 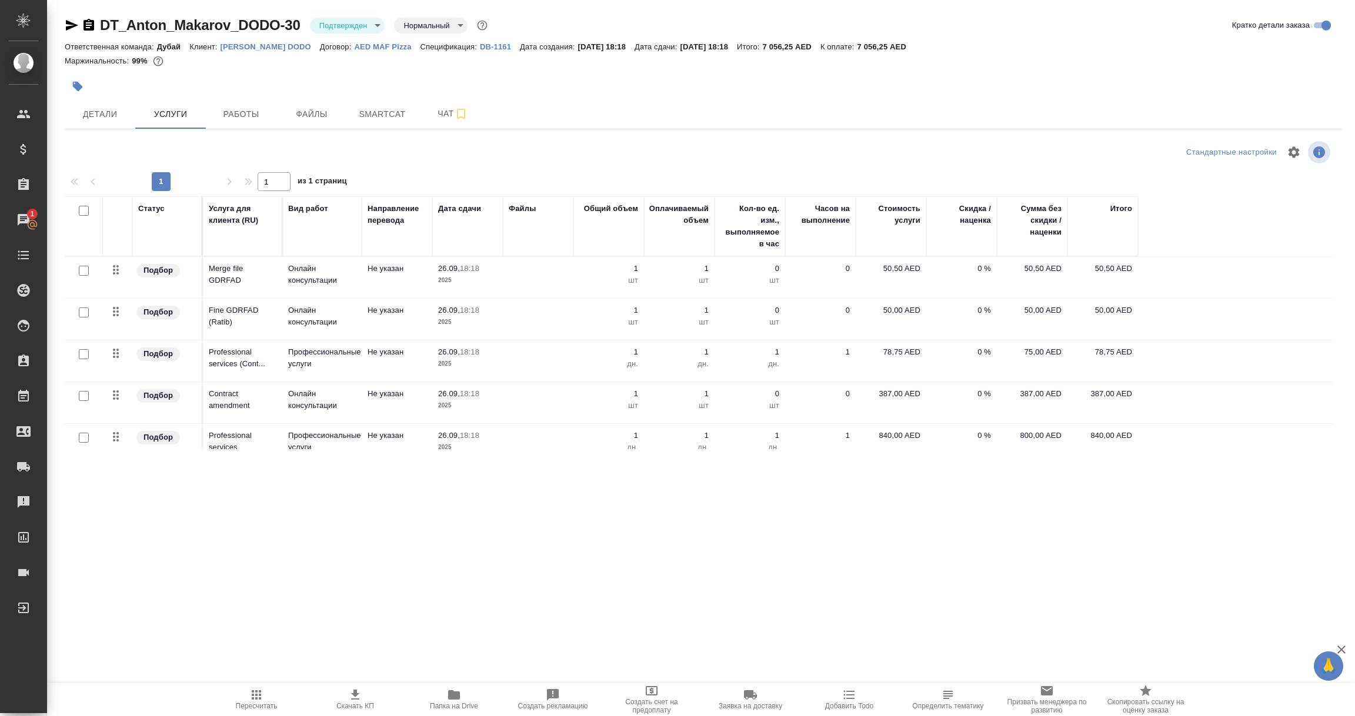 I want to click on button: Скопировать ссылку, so click(x=89, y=25).